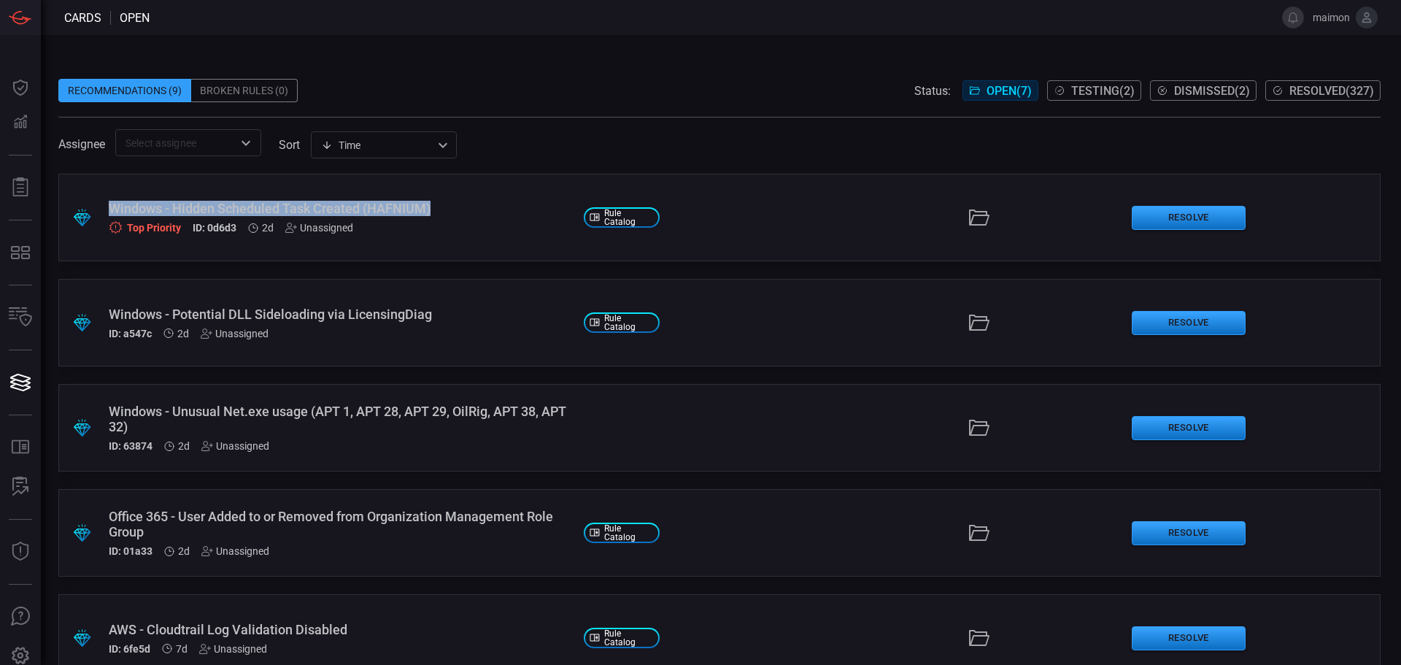 The width and height of the screenshot is (1401, 665). I want to click on span: open, so click(134, 18).